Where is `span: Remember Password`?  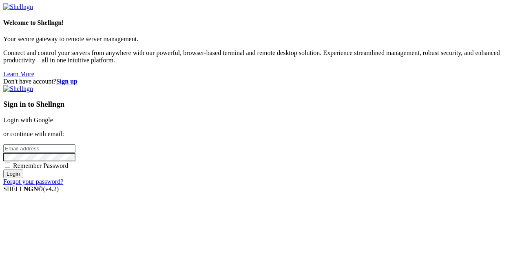
span: Remember Password is located at coordinates (41, 166).